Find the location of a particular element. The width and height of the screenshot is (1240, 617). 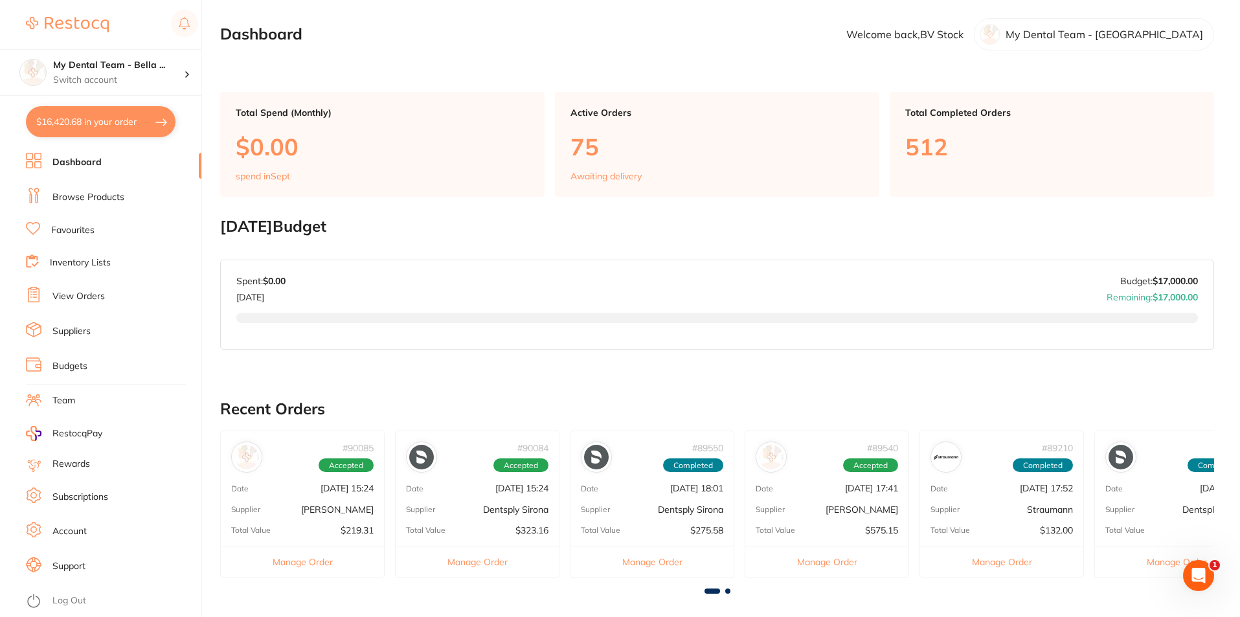

p: 75 is located at coordinates (717, 146).